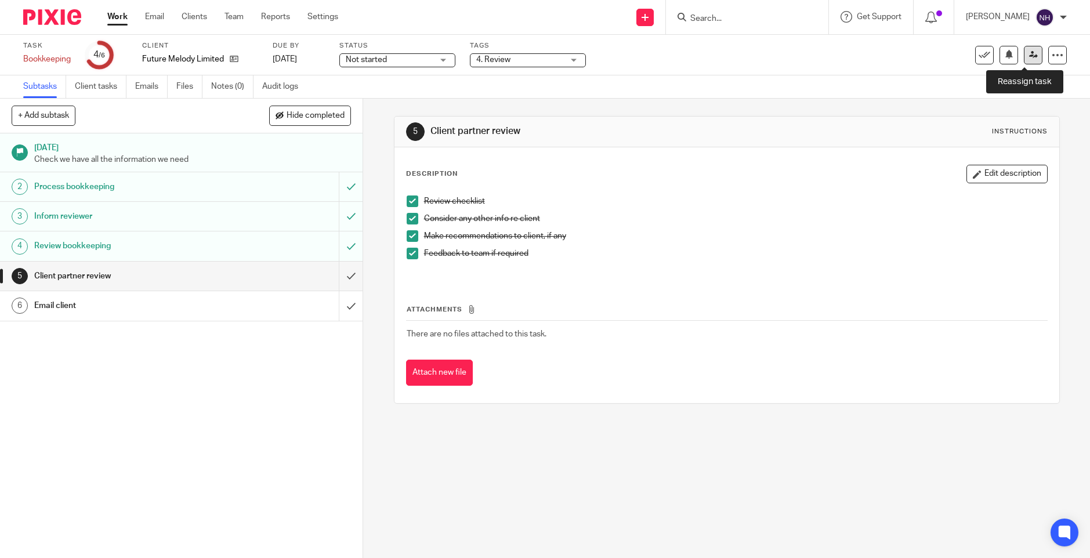 The image size is (1090, 558). I want to click on p: Review checklist, so click(735, 201).